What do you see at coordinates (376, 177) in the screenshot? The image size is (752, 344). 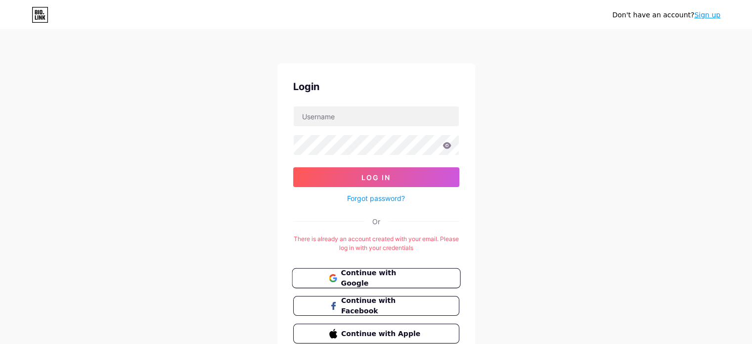 I see `button: Log In` at bounding box center [376, 177].